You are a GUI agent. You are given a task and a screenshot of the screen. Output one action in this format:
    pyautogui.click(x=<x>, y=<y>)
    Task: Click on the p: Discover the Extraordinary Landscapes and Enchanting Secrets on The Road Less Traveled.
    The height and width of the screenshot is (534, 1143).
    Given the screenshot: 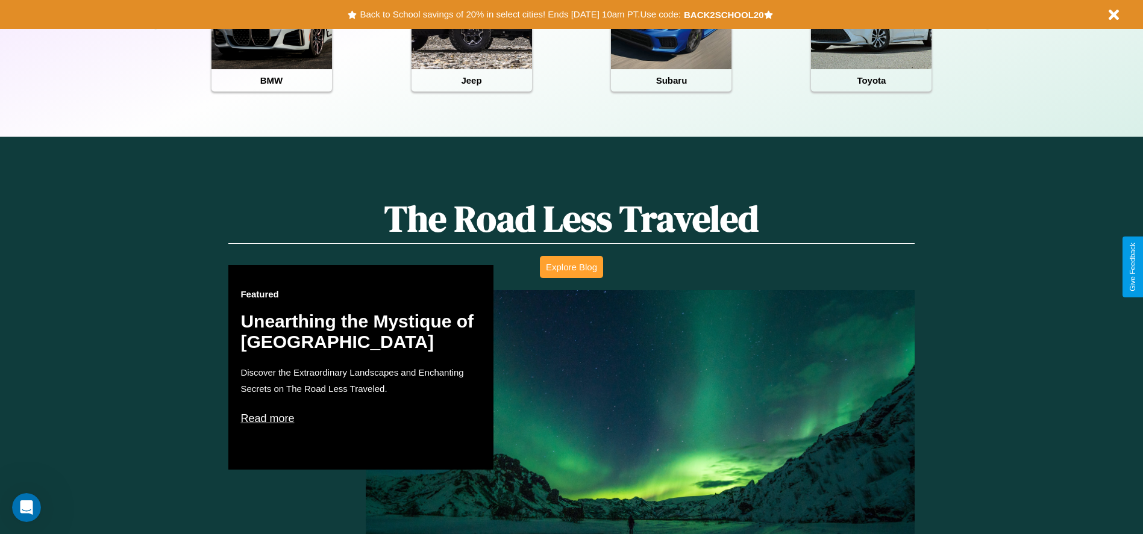 What is the action you would take?
    pyautogui.click(x=361, y=381)
    